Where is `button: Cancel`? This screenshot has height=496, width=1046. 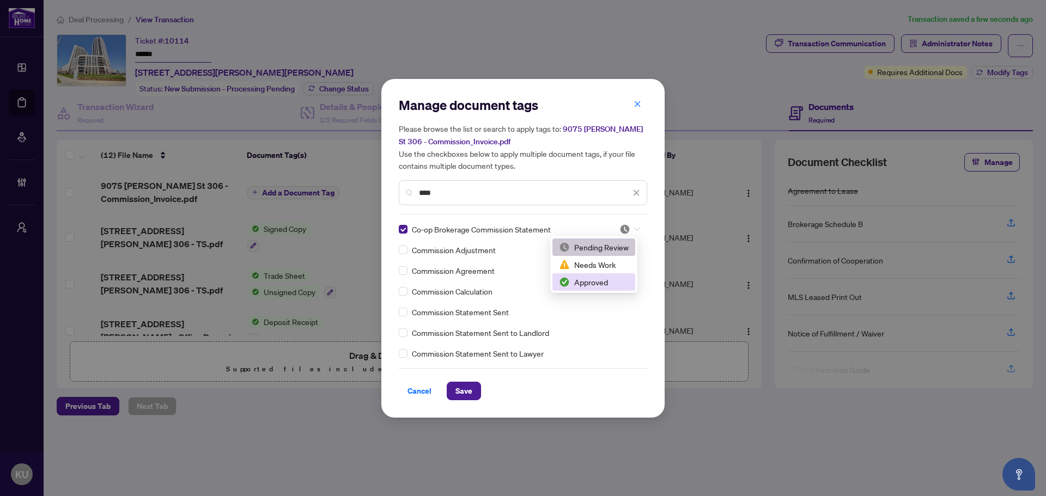
button: Cancel is located at coordinates (420, 391).